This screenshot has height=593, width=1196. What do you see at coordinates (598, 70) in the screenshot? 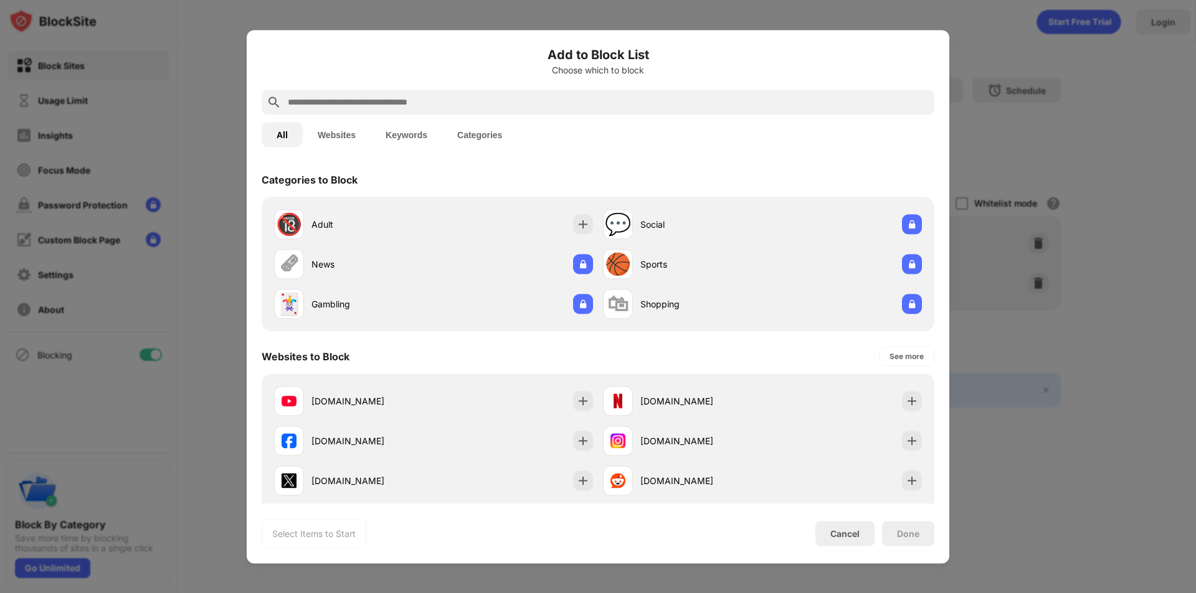
I see `div: Choose which to block` at bounding box center [598, 70].